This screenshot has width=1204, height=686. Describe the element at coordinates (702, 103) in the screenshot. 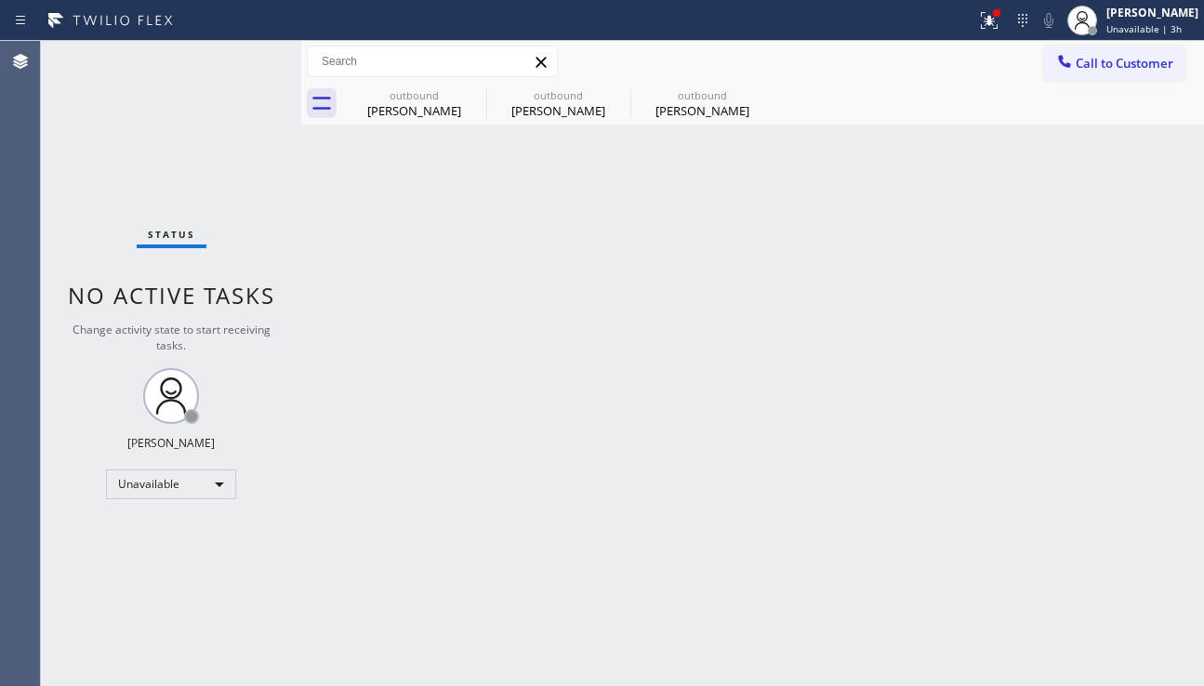

I see `div: Chris Damen` at that location.